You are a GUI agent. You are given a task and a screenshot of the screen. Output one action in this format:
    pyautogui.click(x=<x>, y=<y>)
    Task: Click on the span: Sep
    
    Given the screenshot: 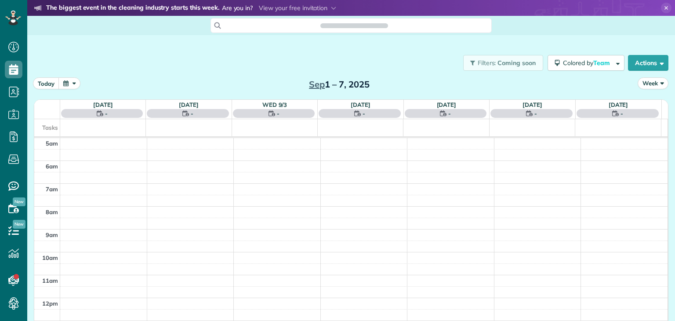 What is the action you would take?
    pyautogui.click(x=317, y=84)
    